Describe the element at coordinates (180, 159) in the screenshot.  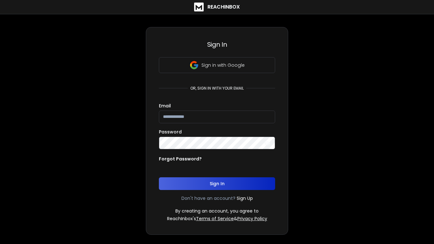
I see `p: Forgot Password?` at that location.